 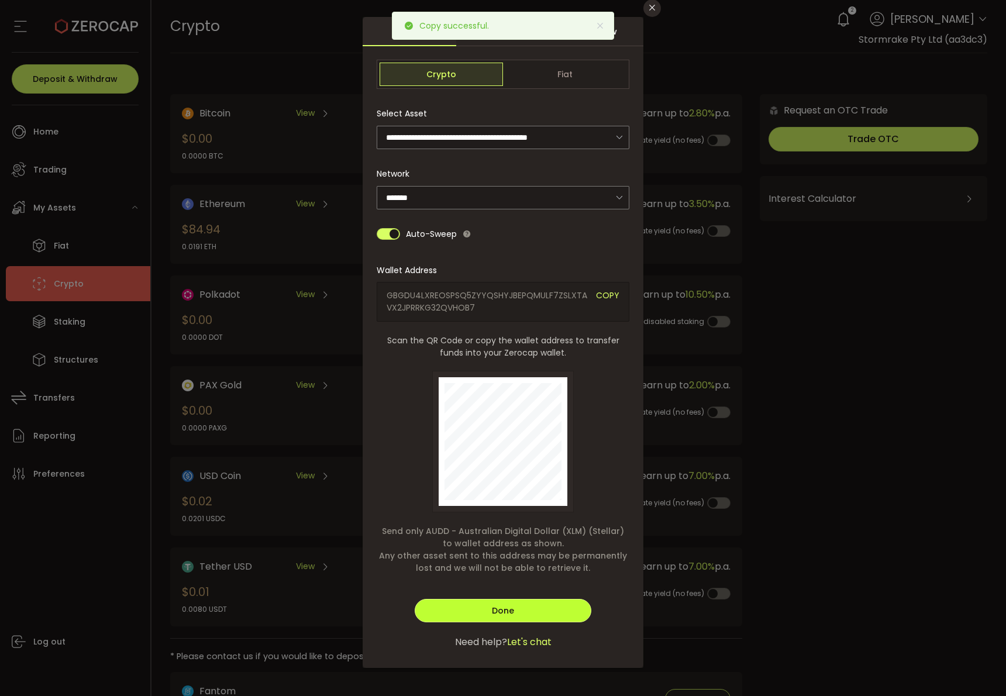 What do you see at coordinates (459, 26) in the screenshot?
I see `p: Copy successful.` at bounding box center [459, 26].